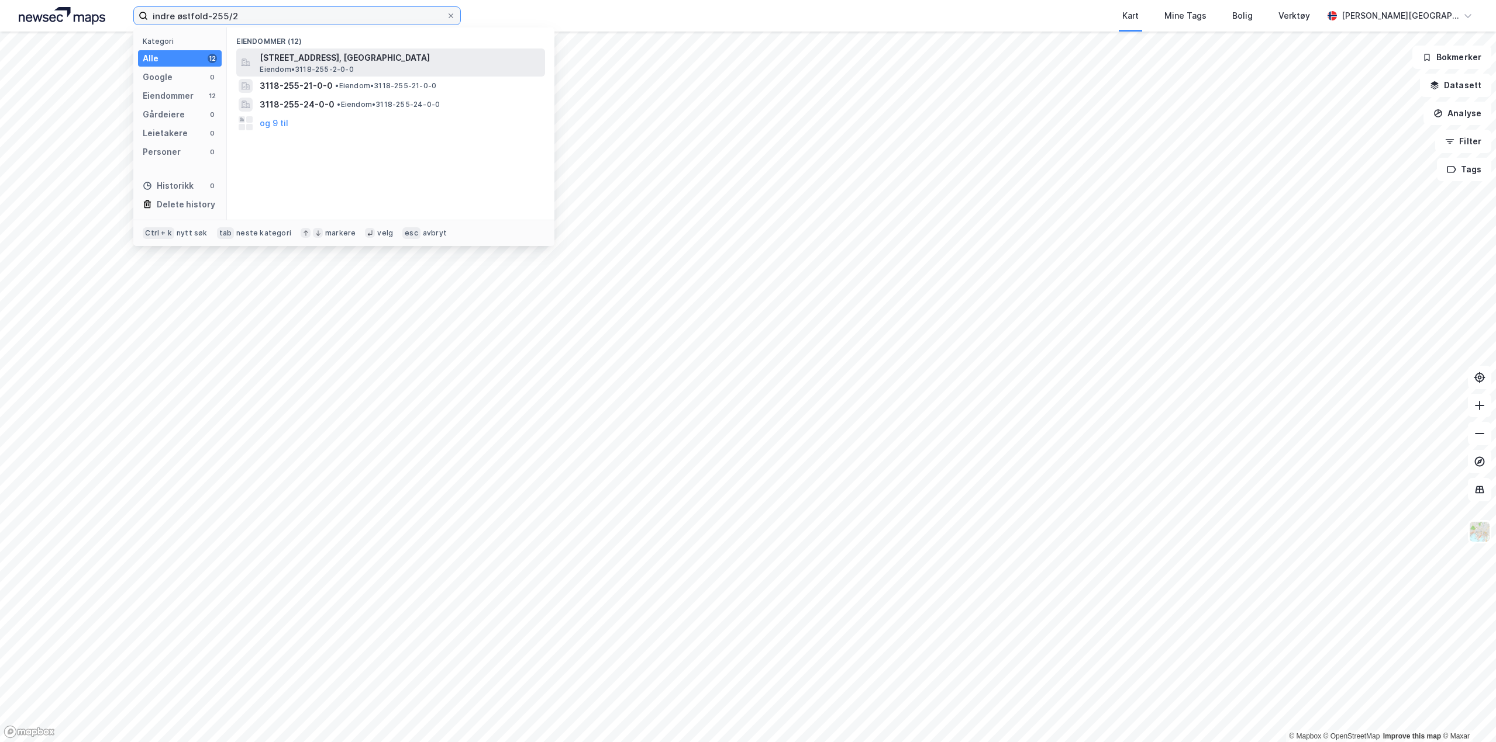  I want to click on div: velg, so click(385, 233).